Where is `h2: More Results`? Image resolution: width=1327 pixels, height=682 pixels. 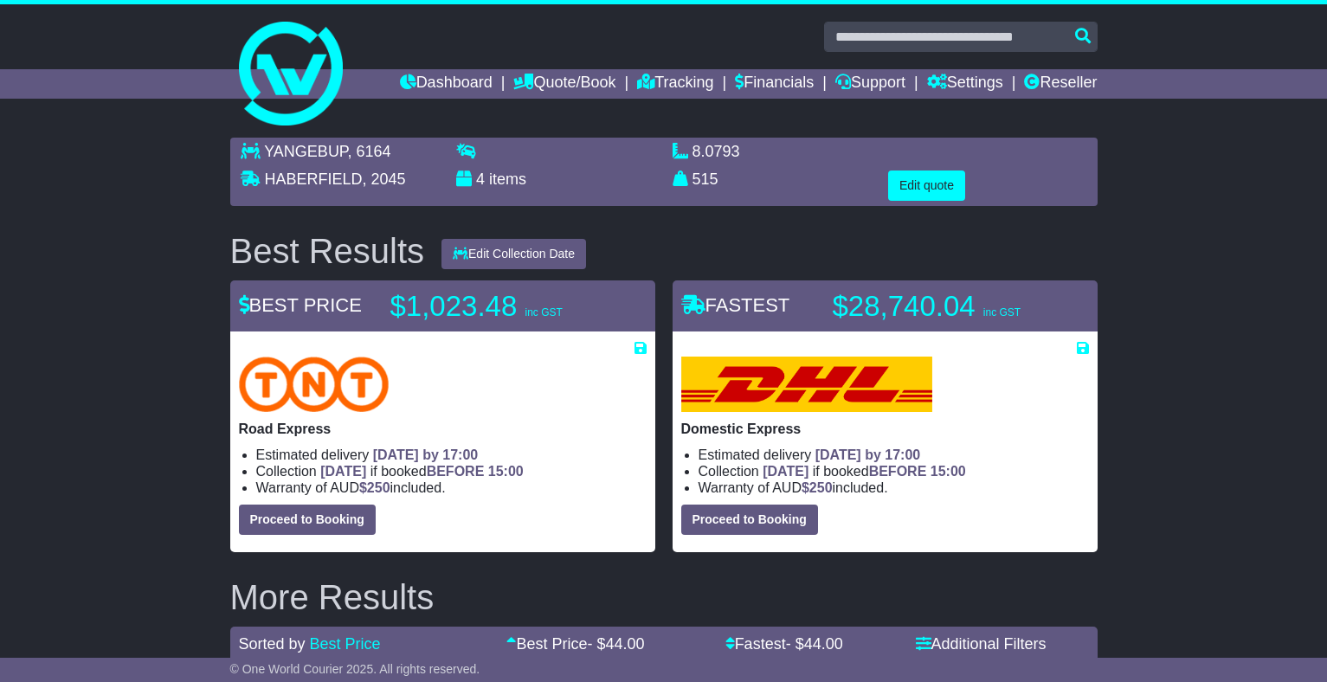 h2: More Results is located at coordinates (664, 597).